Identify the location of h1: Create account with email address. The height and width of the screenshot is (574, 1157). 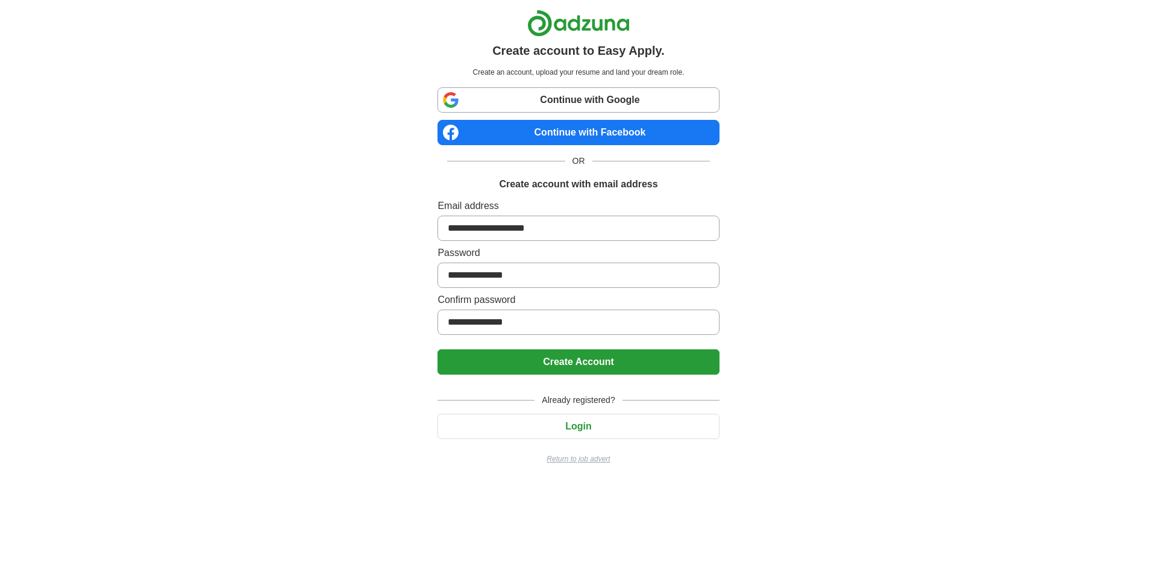
(578, 184).